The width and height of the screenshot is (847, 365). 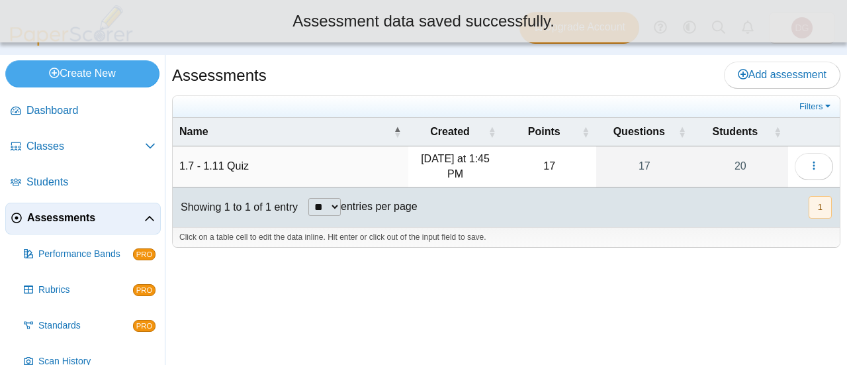 I want to click on span: Assessments, so click(x=85, y=218).